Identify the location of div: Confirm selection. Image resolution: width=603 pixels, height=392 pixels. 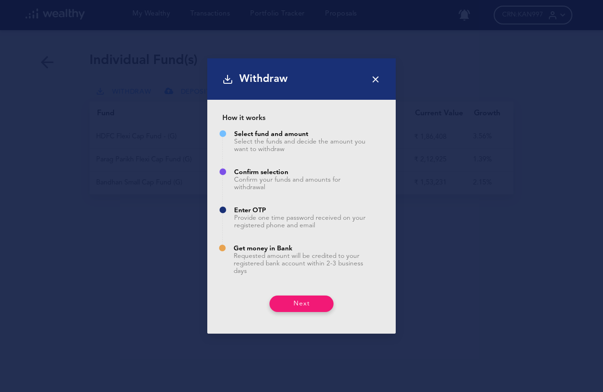
(301, 172).